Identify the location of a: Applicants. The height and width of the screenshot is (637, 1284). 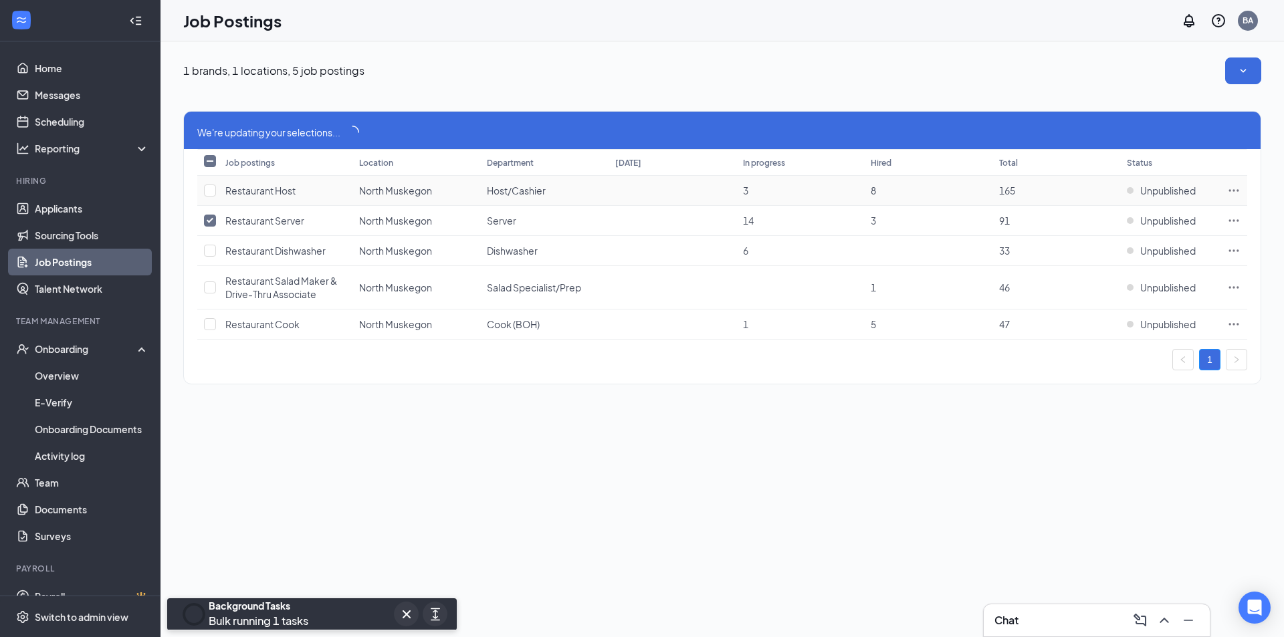
(92, 209).